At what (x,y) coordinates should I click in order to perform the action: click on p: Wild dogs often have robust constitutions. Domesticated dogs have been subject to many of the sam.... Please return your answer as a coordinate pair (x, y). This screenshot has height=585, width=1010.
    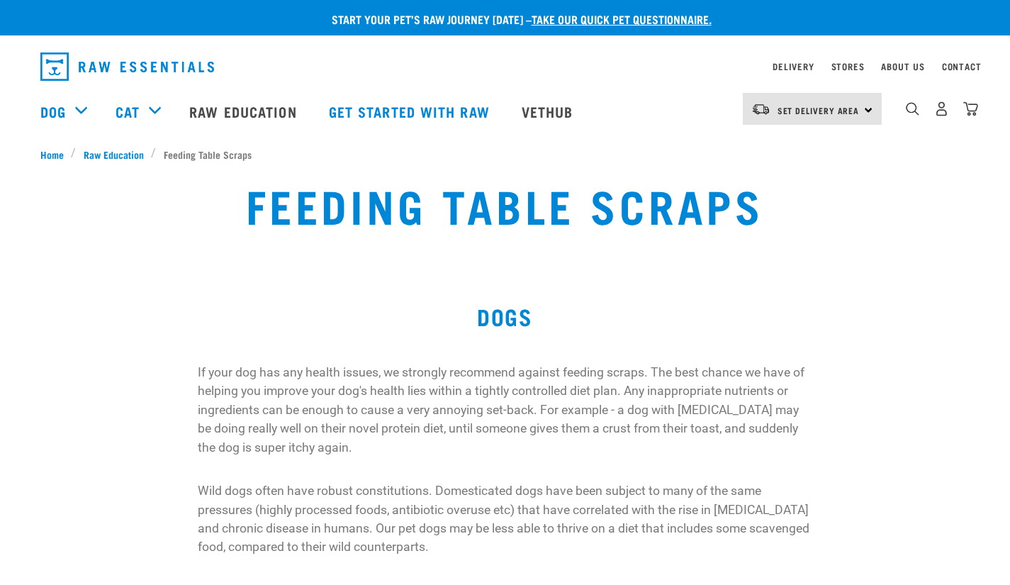
    Looking at the image, I should click on (505, 519).